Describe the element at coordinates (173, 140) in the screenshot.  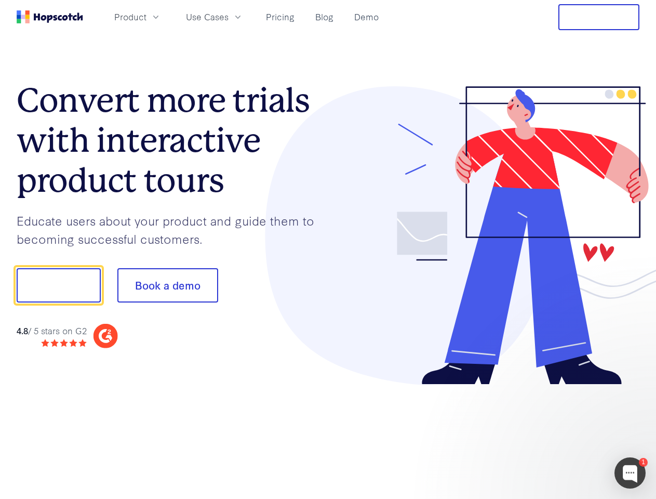
I see `h1: Convert more trials with interactive product tours` at that location.